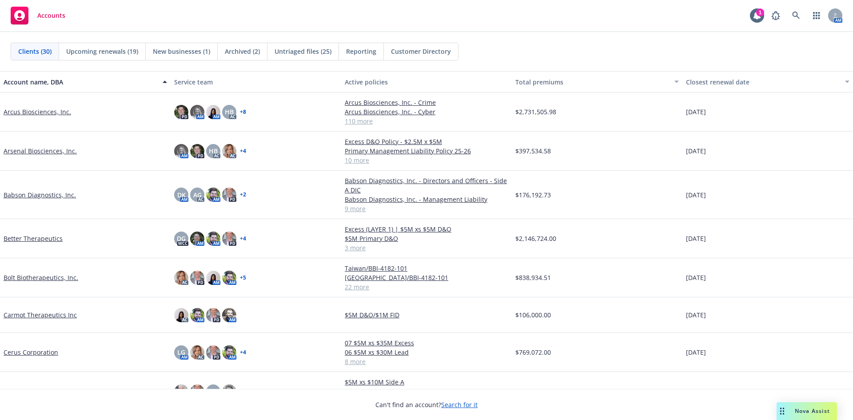  I want to click on a: 22 more, so click(426, 286).